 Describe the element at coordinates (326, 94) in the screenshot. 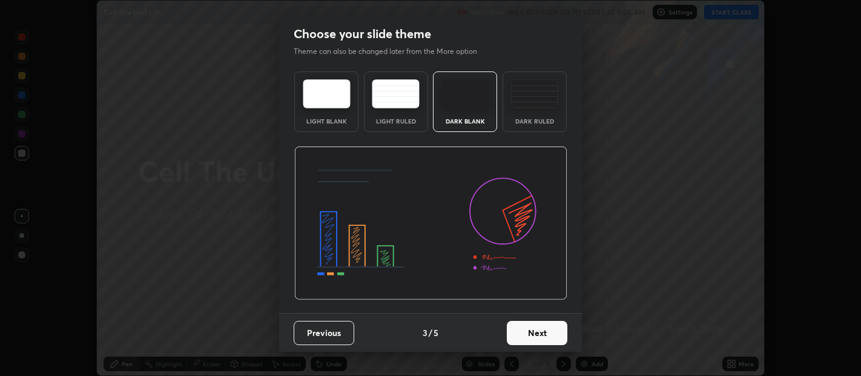

I see `img: lightTheme.e5ed3b09.svg` at that location.